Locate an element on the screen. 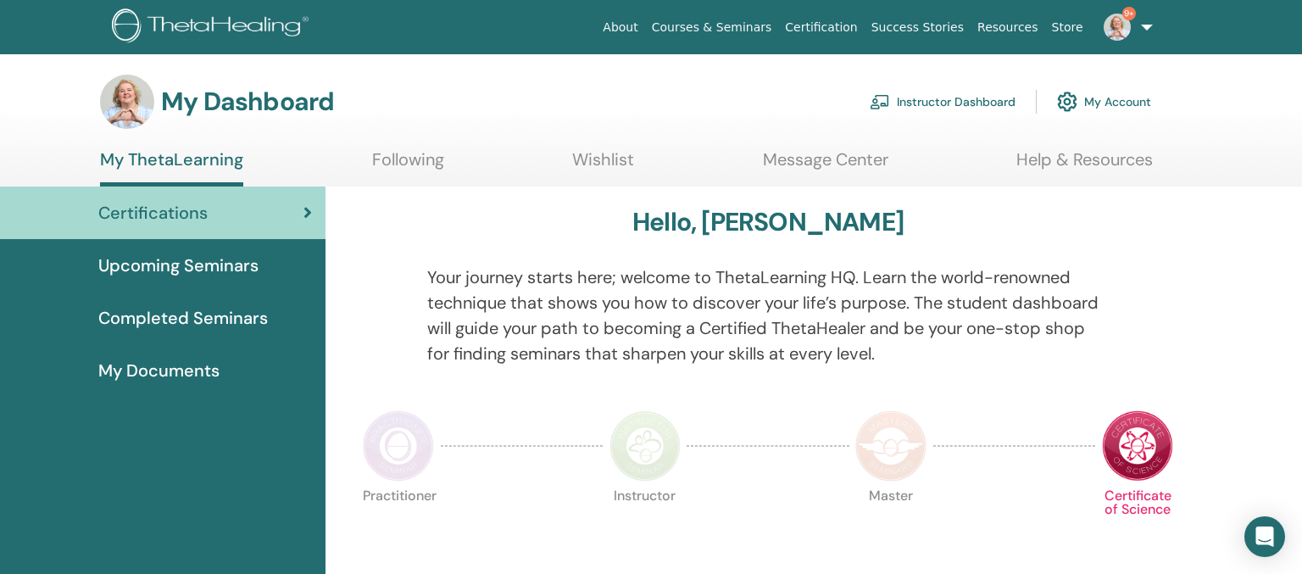 This screenshot has height=574, width=1302. img: Certificate of Science is located at coordinates (1138, 446).